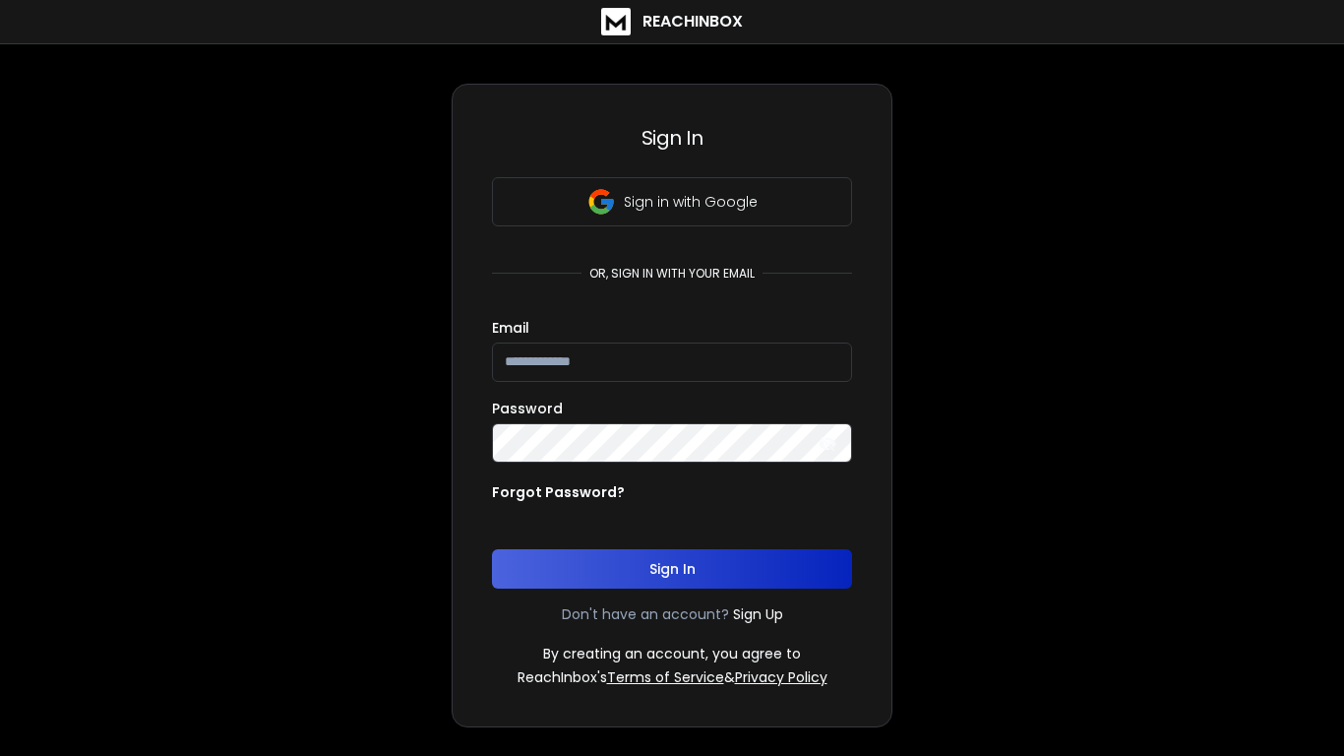 Image resolution: width=1344 pixels, height=756 pixels. What do you see at coordinates (645, 614) in the screenshot?
I see `p: Don't have an account?` at bounding box center [645, 614].